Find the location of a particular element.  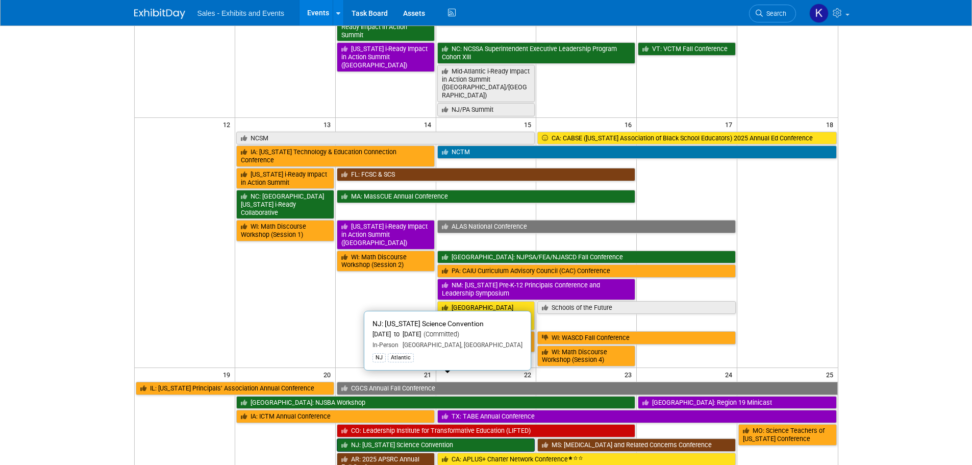

span: Search is located at coordinates (774, 13).